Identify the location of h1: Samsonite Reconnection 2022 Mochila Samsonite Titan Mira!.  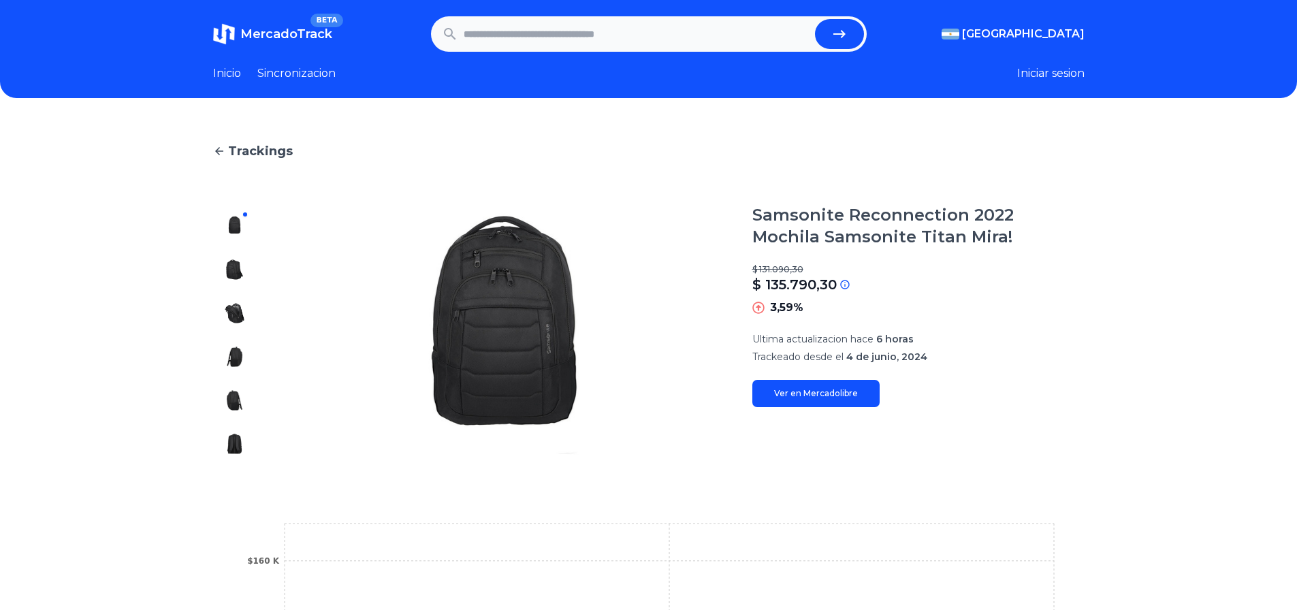
(919, 226).